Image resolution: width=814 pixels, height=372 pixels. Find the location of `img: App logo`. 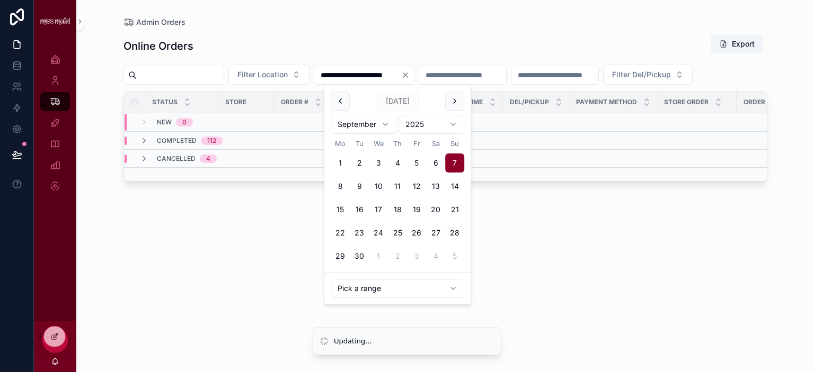

img: App logo is located at coordinates (55, 21).